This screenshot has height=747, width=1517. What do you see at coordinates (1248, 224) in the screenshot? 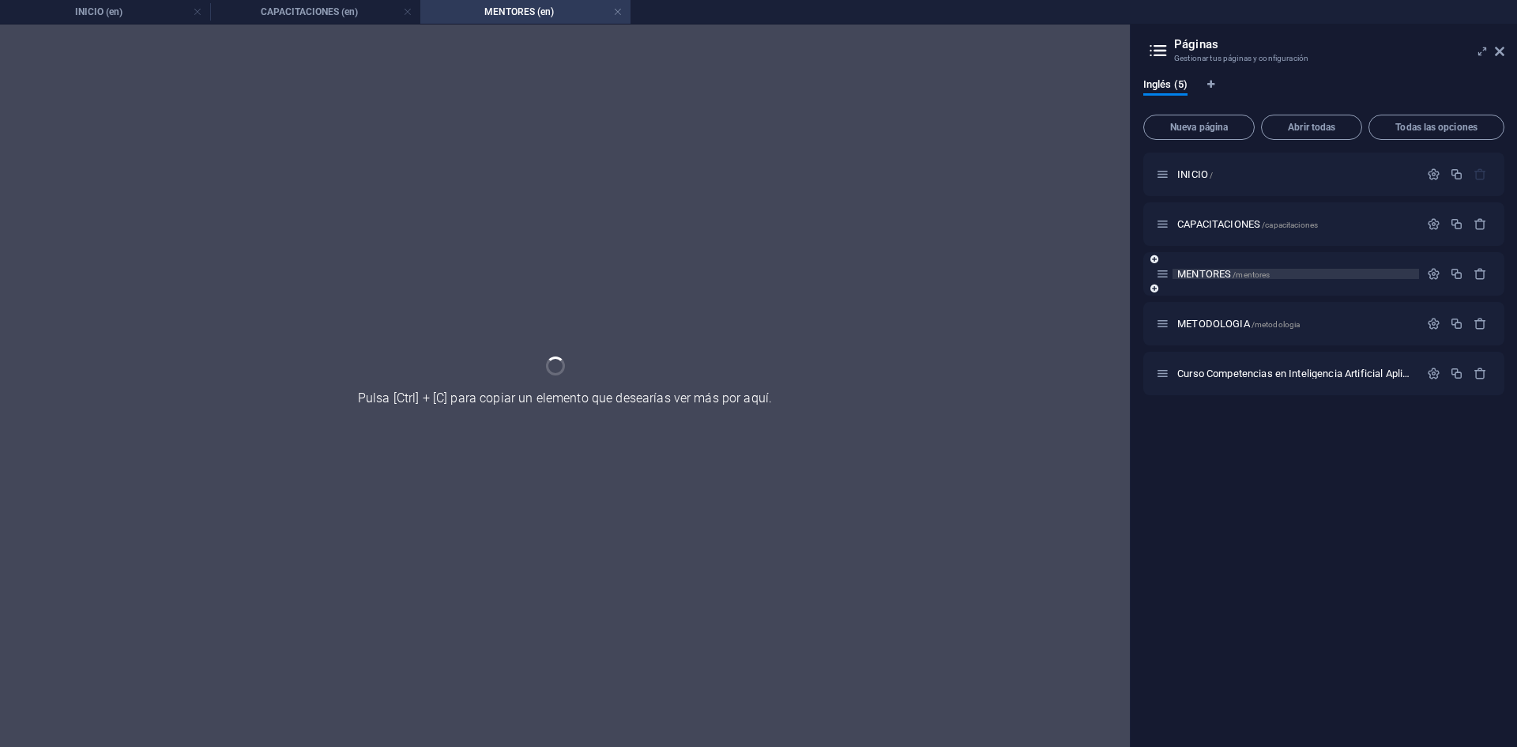
I see `span: CAPACITACIONES` at bounding box center [1248, 224].